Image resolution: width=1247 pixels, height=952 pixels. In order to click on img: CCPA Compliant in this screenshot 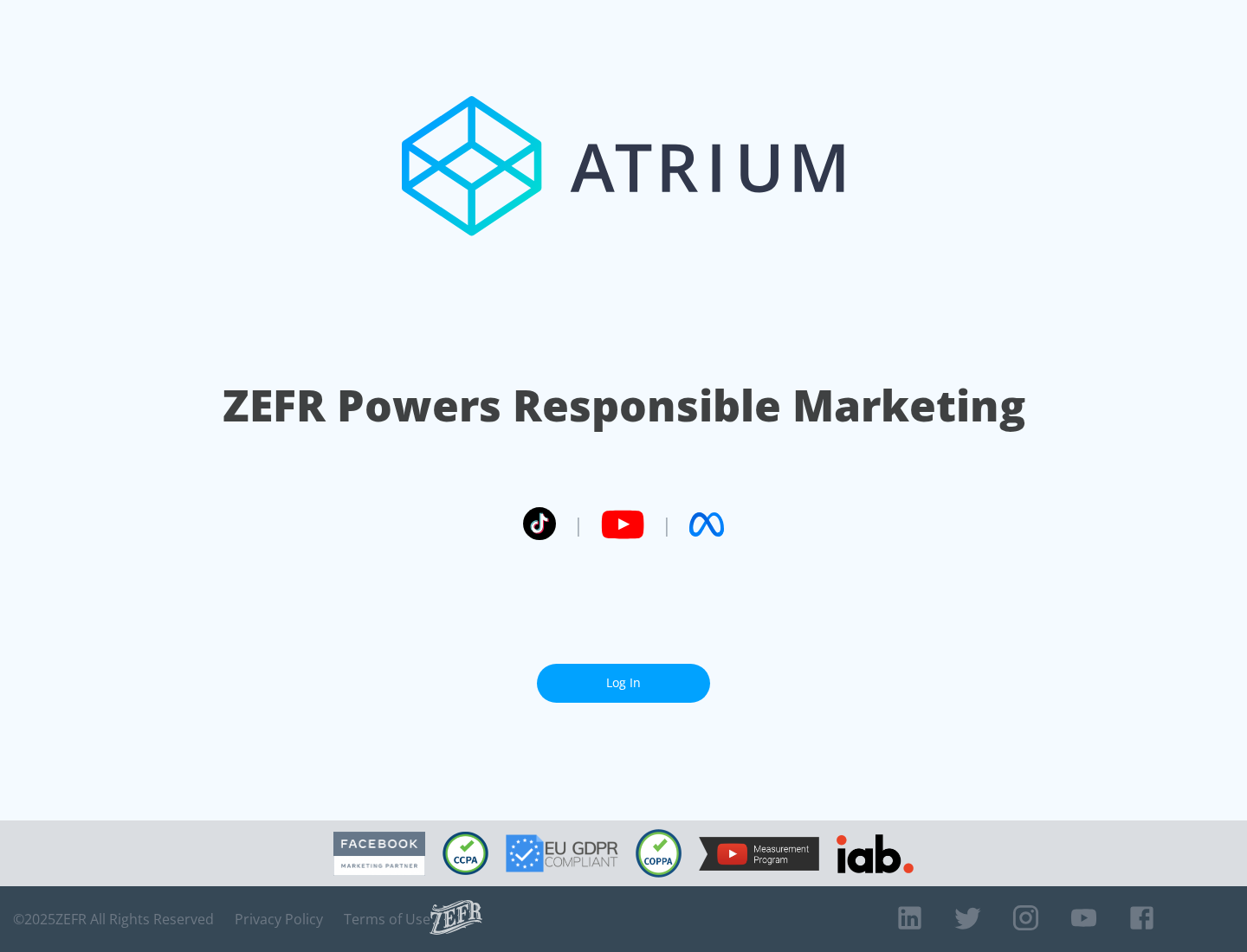, I will do `click(465, 854)`.